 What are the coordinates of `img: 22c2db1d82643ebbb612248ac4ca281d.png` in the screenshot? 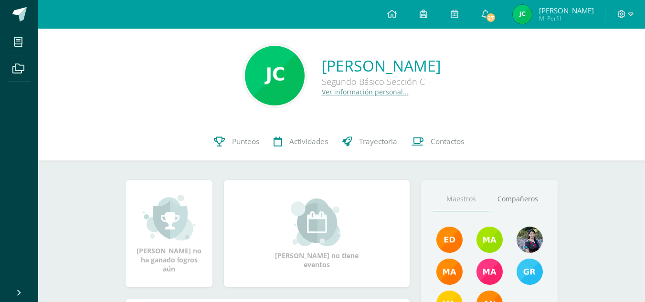 It's located at (490, 240).